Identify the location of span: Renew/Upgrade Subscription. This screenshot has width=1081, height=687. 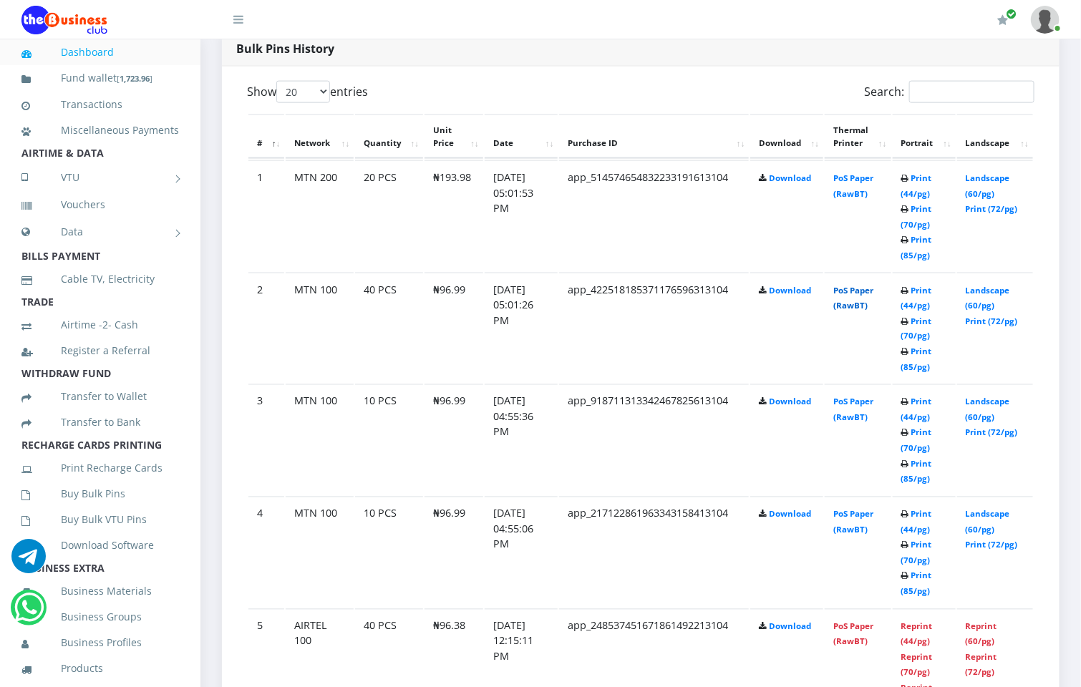
(1011, 14).